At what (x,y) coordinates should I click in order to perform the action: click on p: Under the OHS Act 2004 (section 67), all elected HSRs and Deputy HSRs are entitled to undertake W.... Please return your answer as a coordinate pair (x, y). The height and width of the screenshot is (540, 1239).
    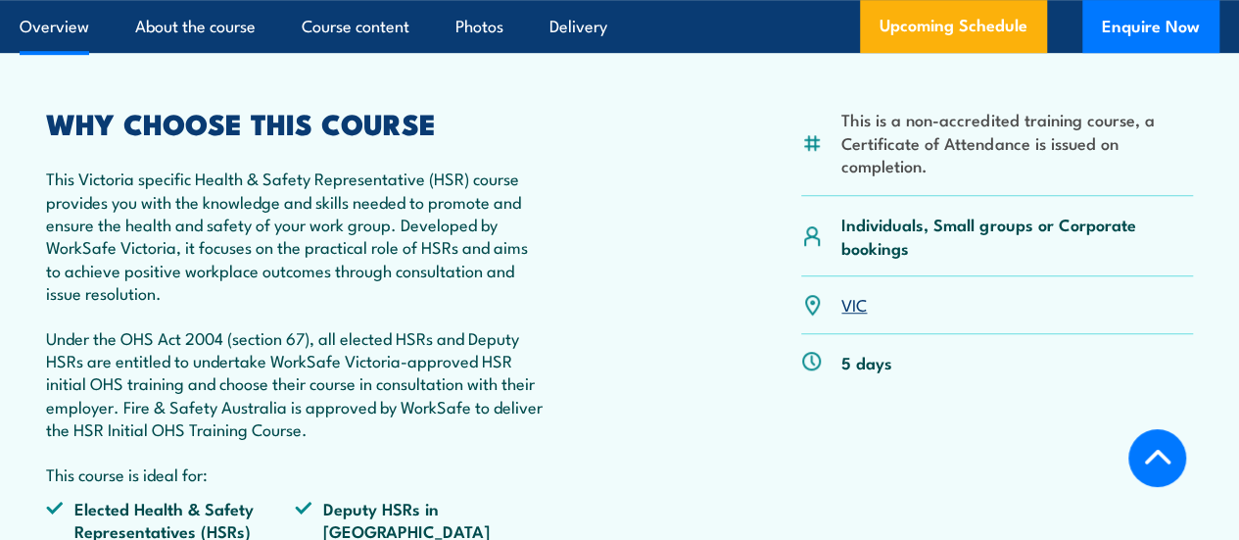
    Looking at the image, I should click on (295, 383).